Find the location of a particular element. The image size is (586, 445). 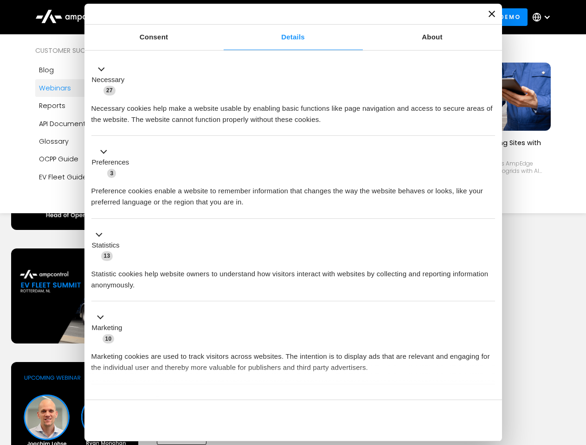

button: Unclassified (2) is located at coordinates (129, 400).